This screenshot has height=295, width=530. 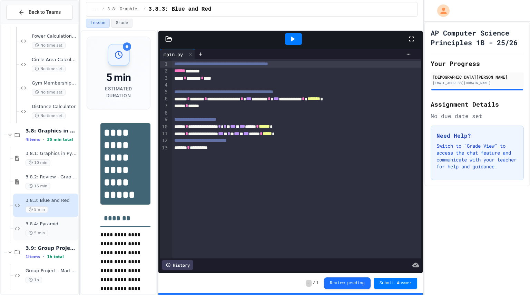 I want to click on button: Lesson, so click(x=98, y=23).